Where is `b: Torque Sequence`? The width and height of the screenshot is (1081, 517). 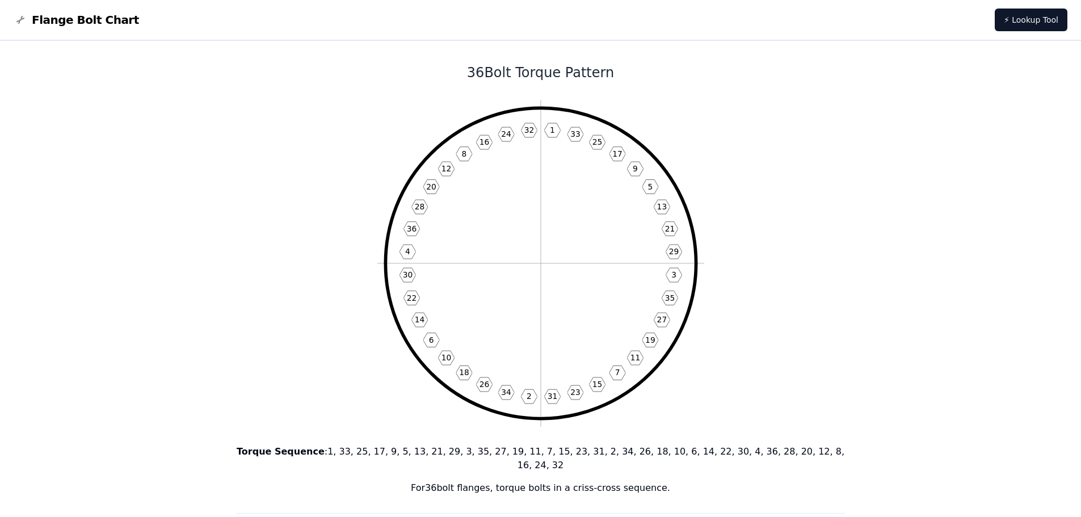 b: Torque Sequence is located at coordinates (280, 451).